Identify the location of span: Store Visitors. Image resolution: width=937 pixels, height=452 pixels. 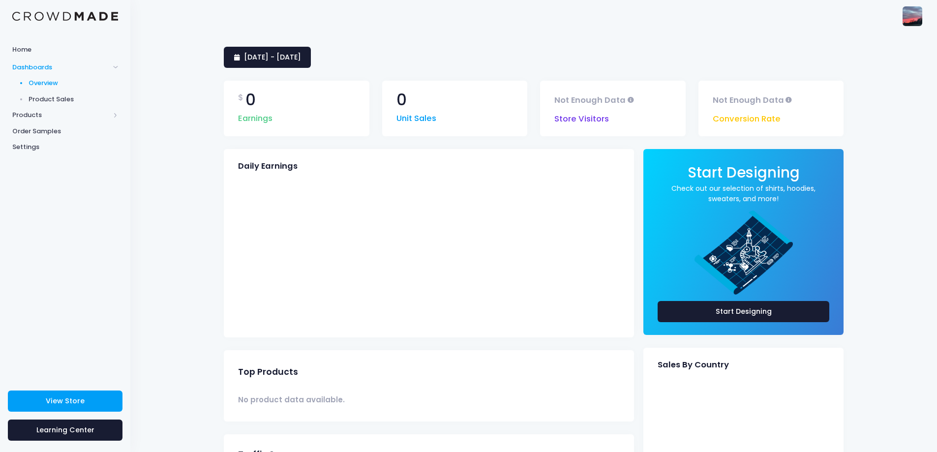
(581, 117).